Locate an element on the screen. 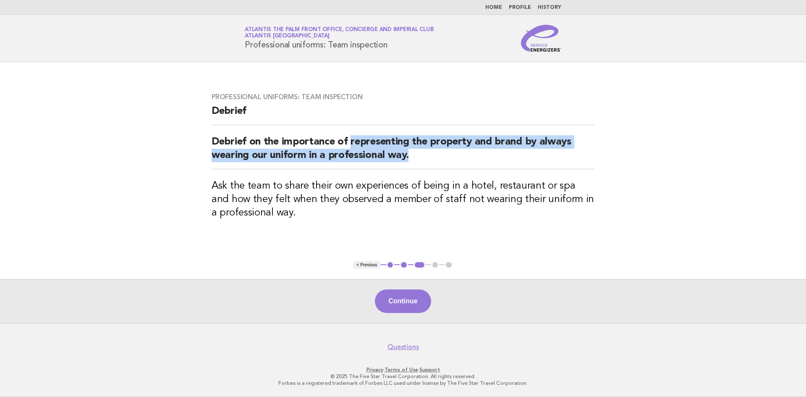 This screenshot has width=806, height=397. h3: Ask the team to share their own experiences of being in a hotel, restaurant or spa and how they f... is located at coordinates (403, 199).